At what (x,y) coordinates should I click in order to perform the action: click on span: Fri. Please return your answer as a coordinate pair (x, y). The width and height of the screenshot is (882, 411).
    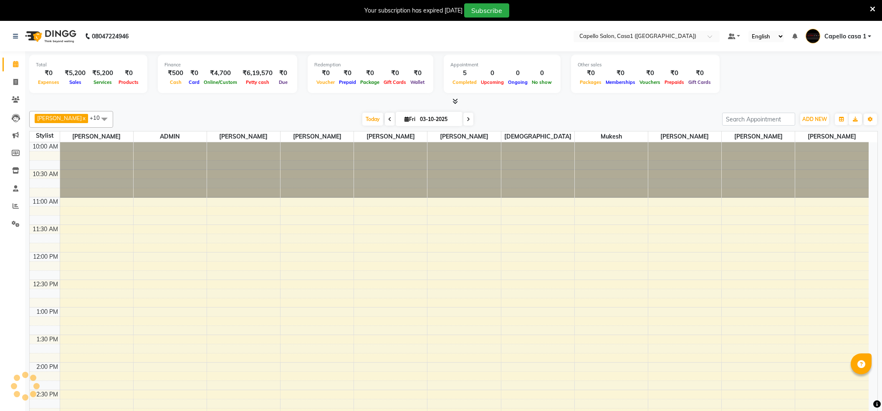
    Looking at the image, I should click on (410, 119).